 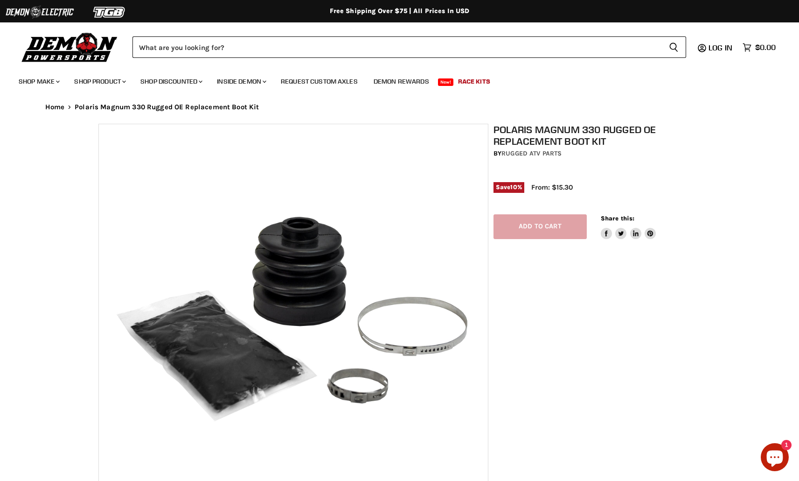 What do you see at coordinates (397, 47) in the screenshot?
I see `input: Search` at bounding box center [397, 47].